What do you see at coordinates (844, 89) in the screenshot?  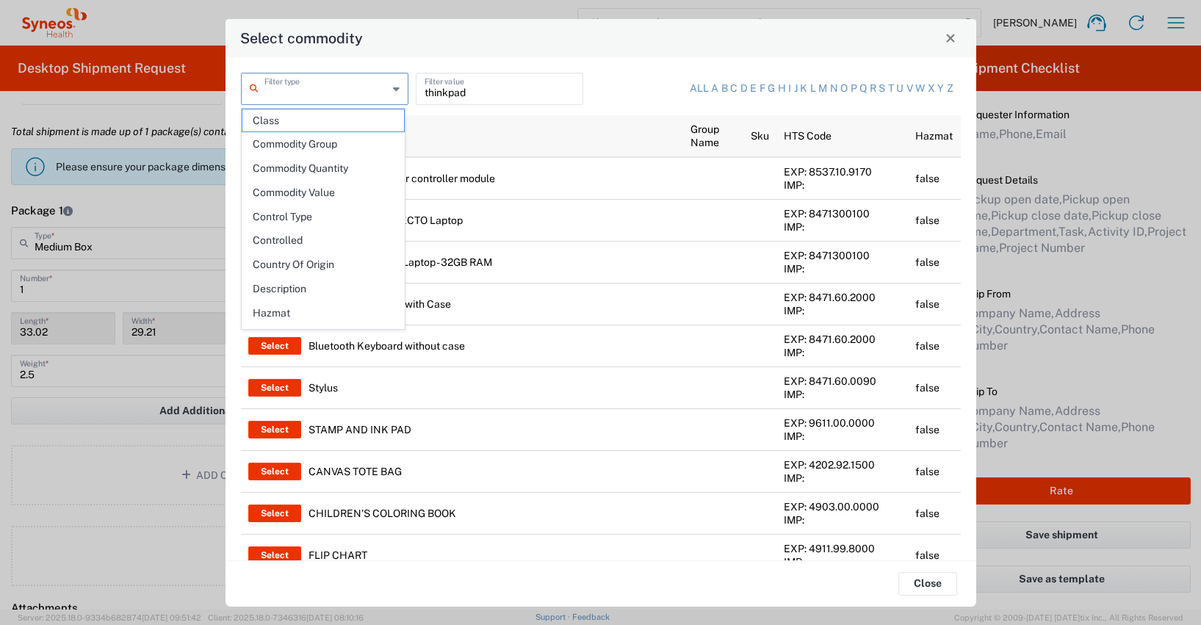 I see `a: o` at bounding box center [844, 89].